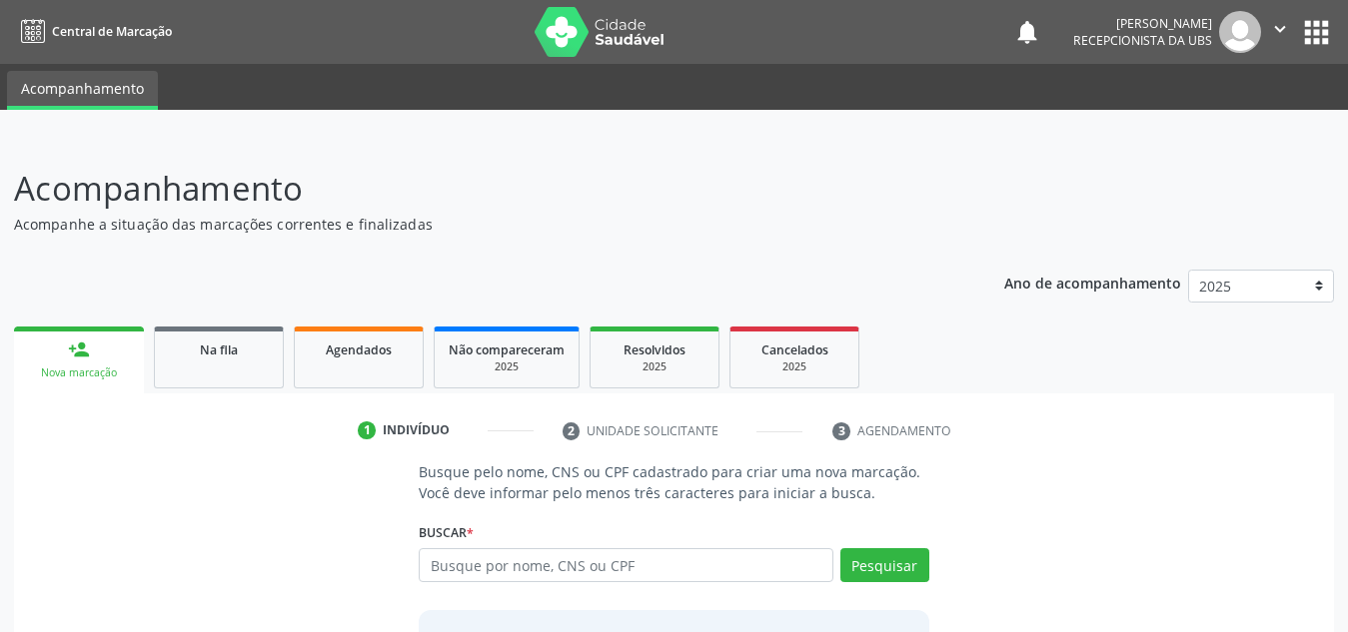  I want to click on div: Indivíduo, so click(416, 431).